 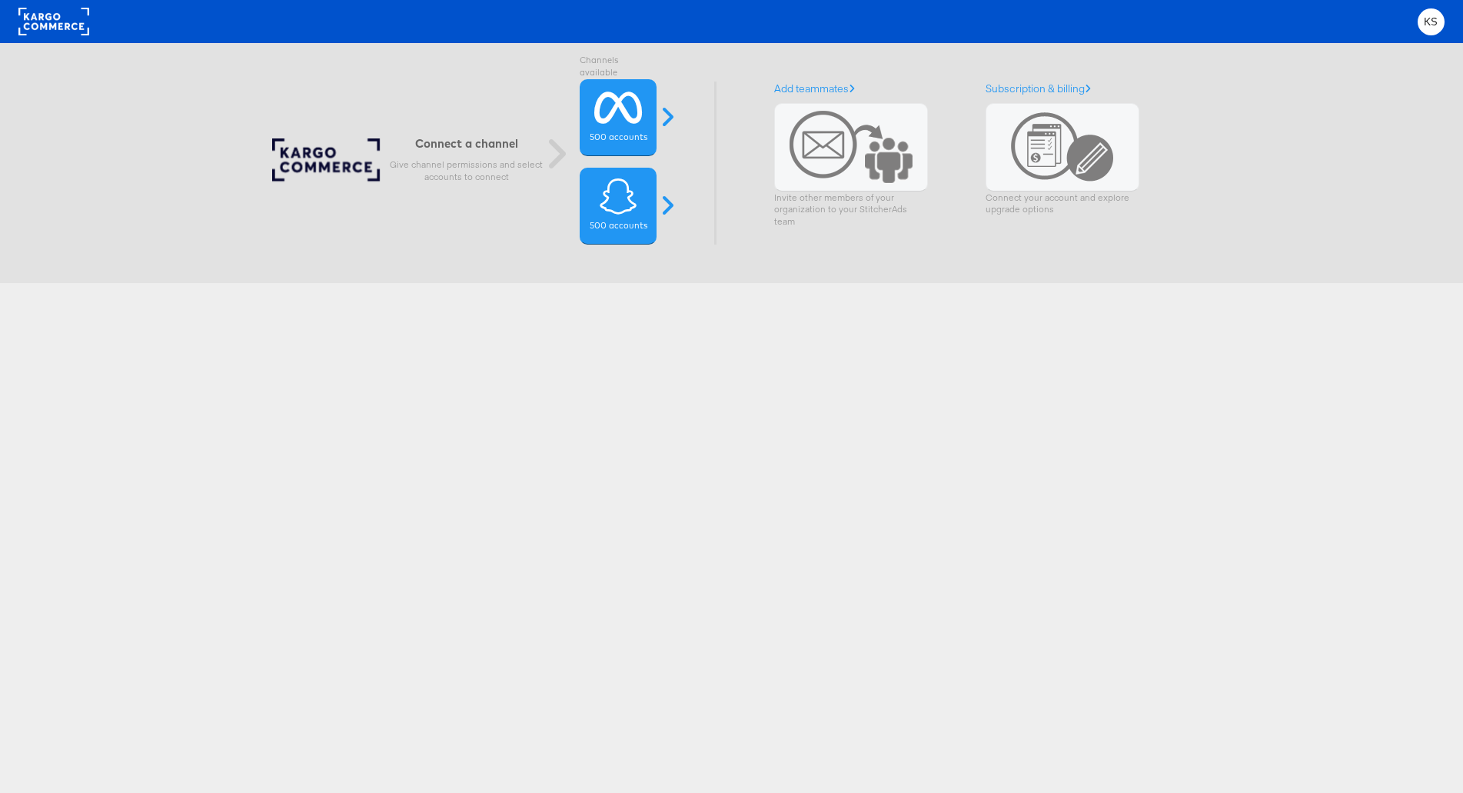 I want to click on p: Invite other members of your organization to your StitcherAds team, so click(x=851, y=209).